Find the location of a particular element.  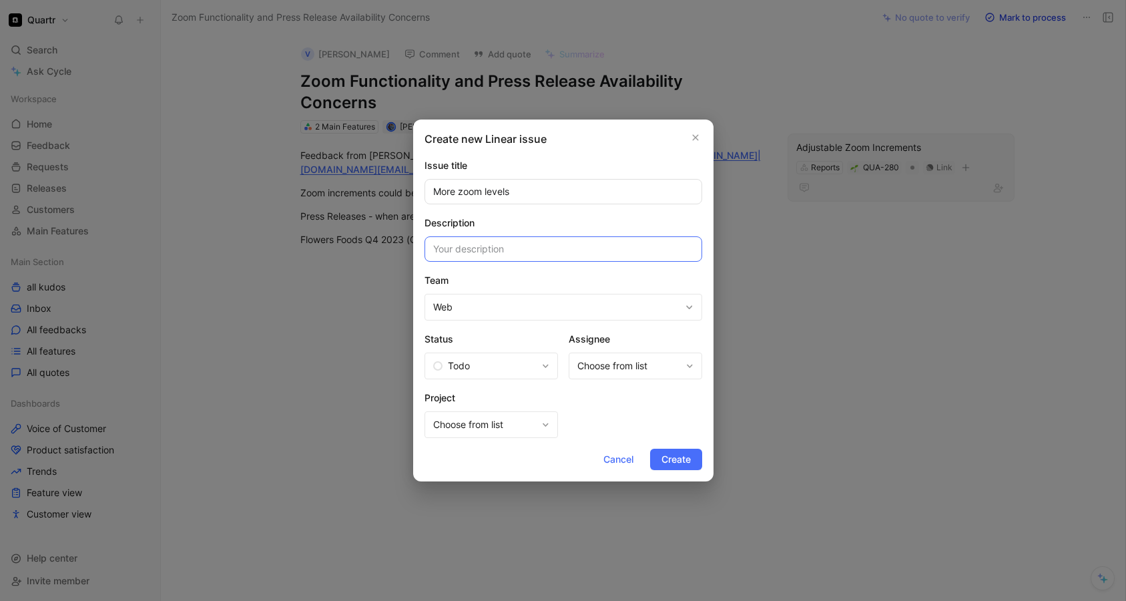

input: Your description is located at coordinates (564, 249).